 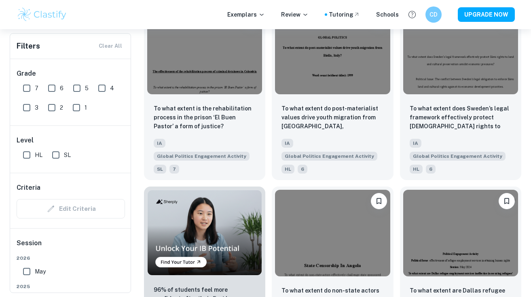 What do you see at coordinates (62, 108) in the screenshot?
I see `span: 2` at bounding box center [62, 108].